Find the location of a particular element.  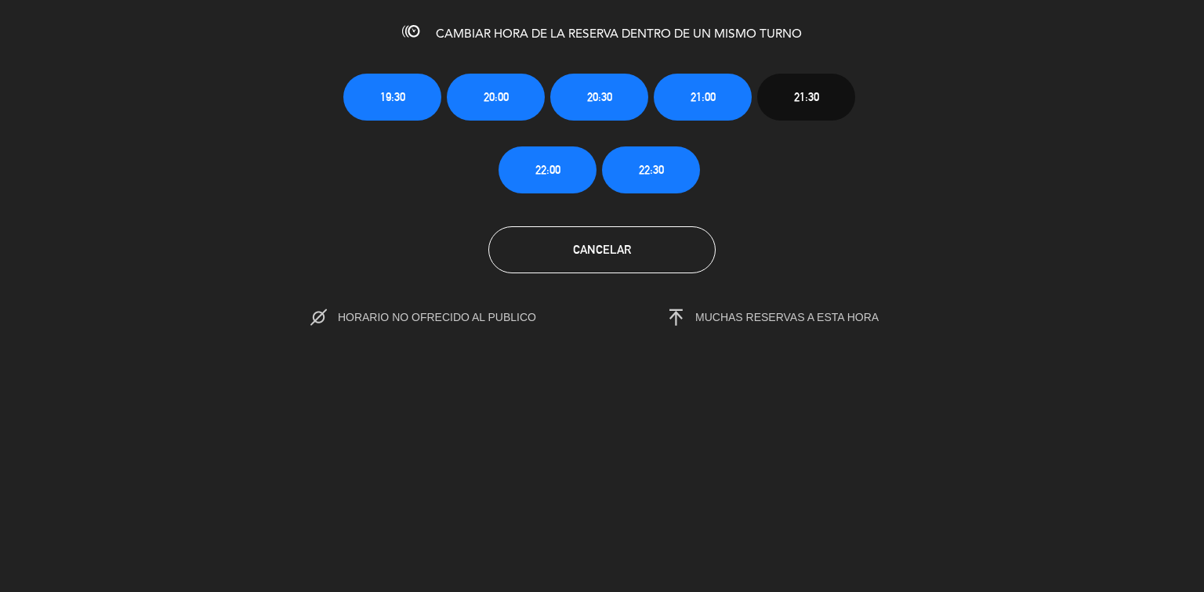

button: 22:00 is located at coordinates (547, 170).